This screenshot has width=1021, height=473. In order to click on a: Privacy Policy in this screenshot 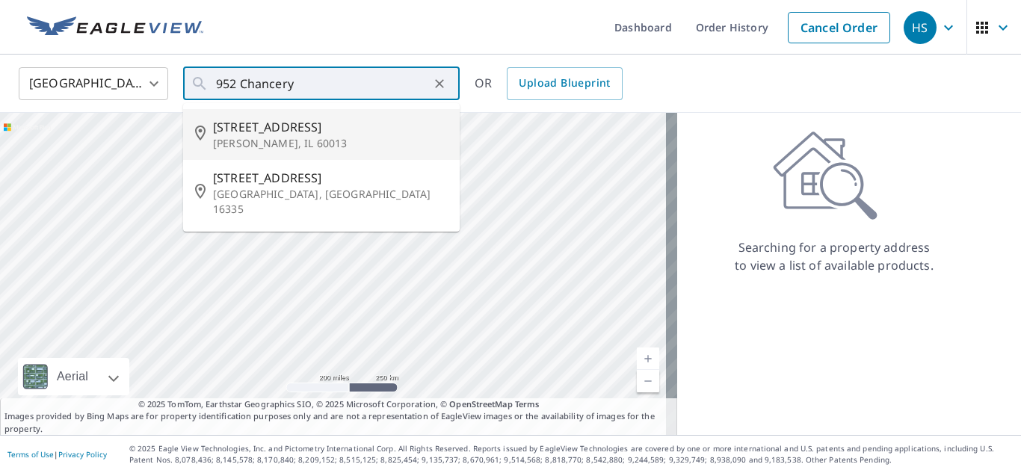, I will do `click(82, 455)`.